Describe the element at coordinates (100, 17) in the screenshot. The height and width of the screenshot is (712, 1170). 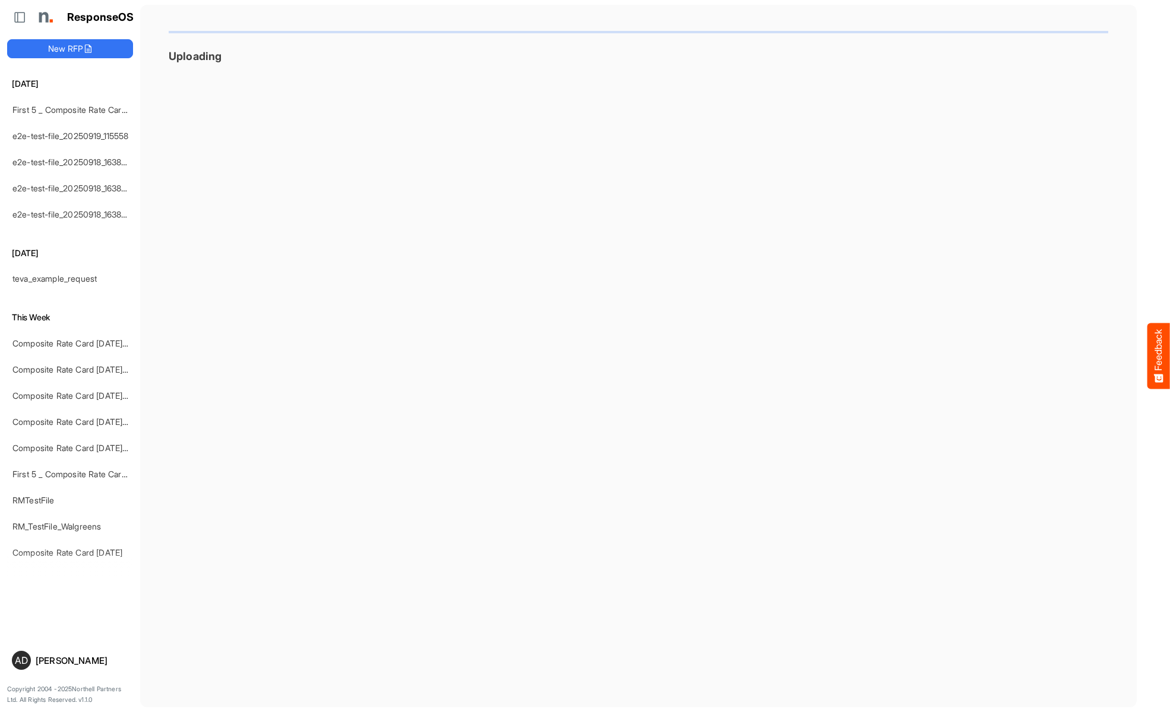
I see `h1: ResponseOS` at that location.